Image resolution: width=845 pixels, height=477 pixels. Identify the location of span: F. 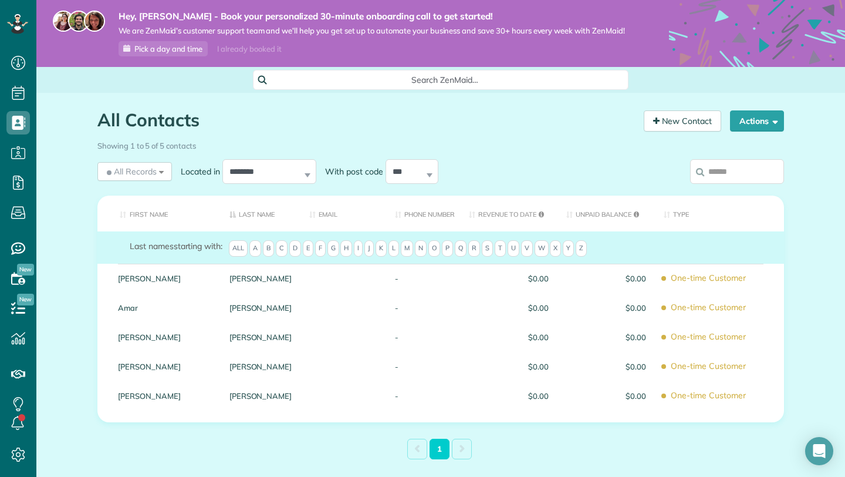
(320, 248).